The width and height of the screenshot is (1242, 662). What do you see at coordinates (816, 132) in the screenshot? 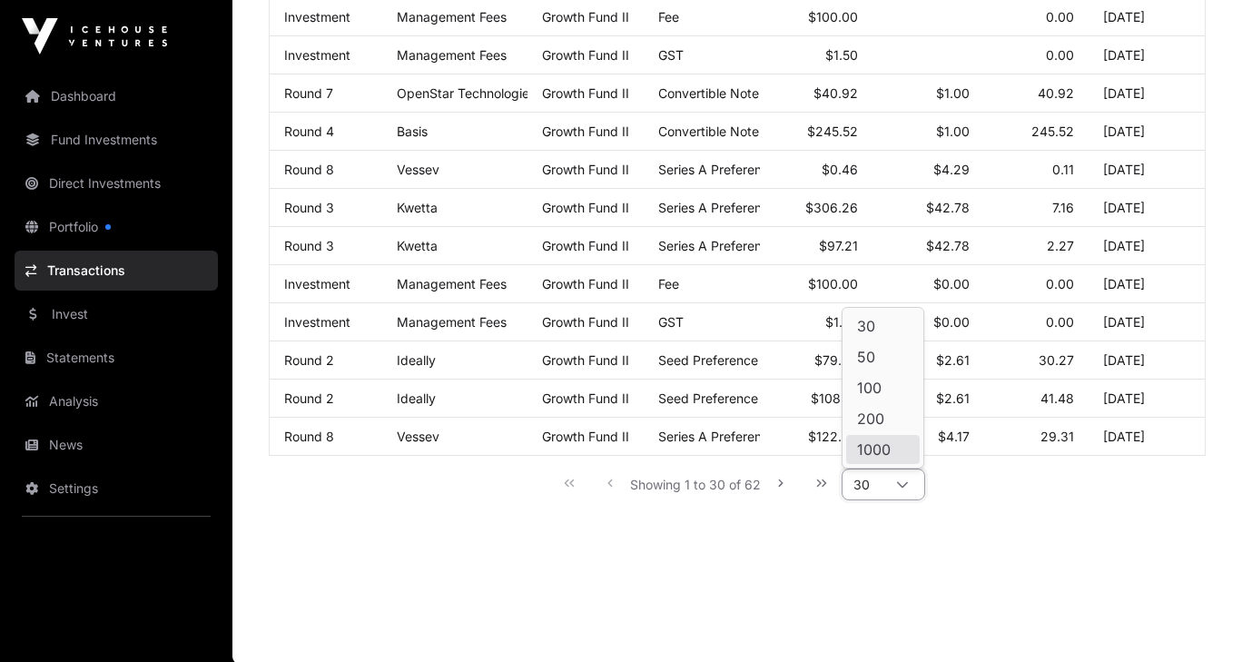
I see `td: $245.52` at bounding box center [816, 132].